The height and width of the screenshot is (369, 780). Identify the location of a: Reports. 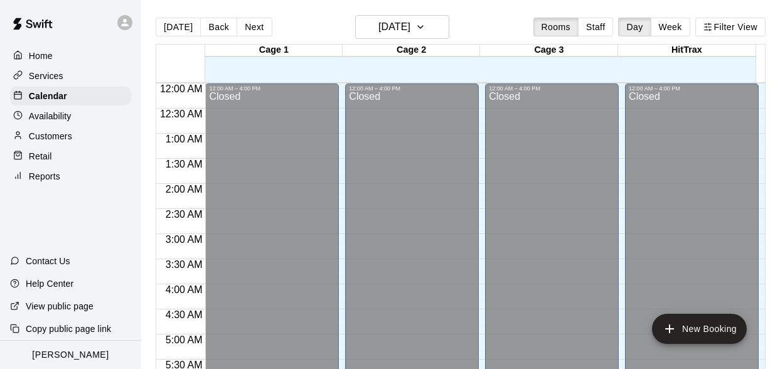
(70, 176).